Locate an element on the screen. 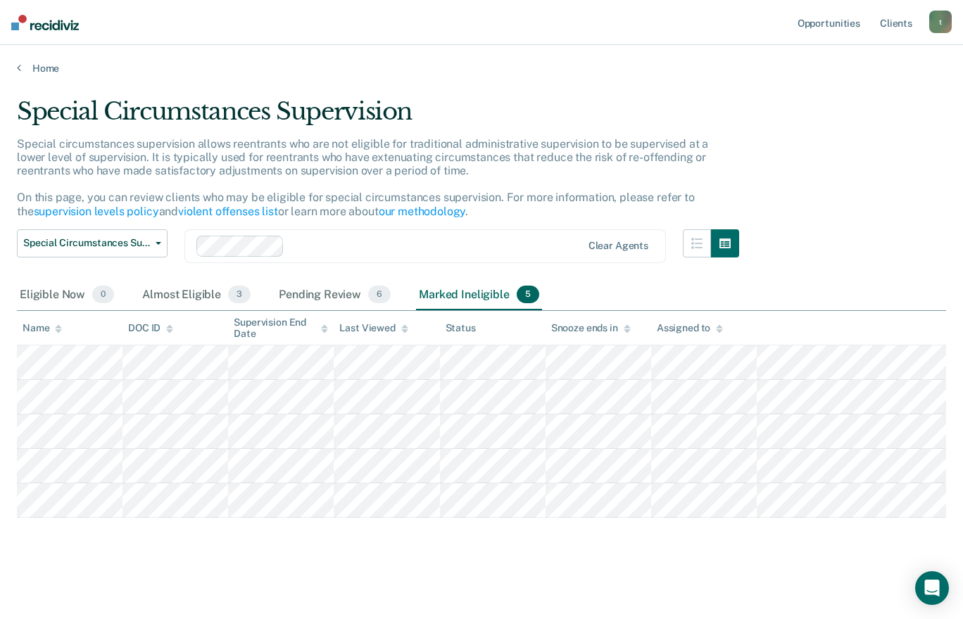 The width and height of the screenshot is (963, 619). span: Special Circumstances Supervision is located at coordinates (87, 243).